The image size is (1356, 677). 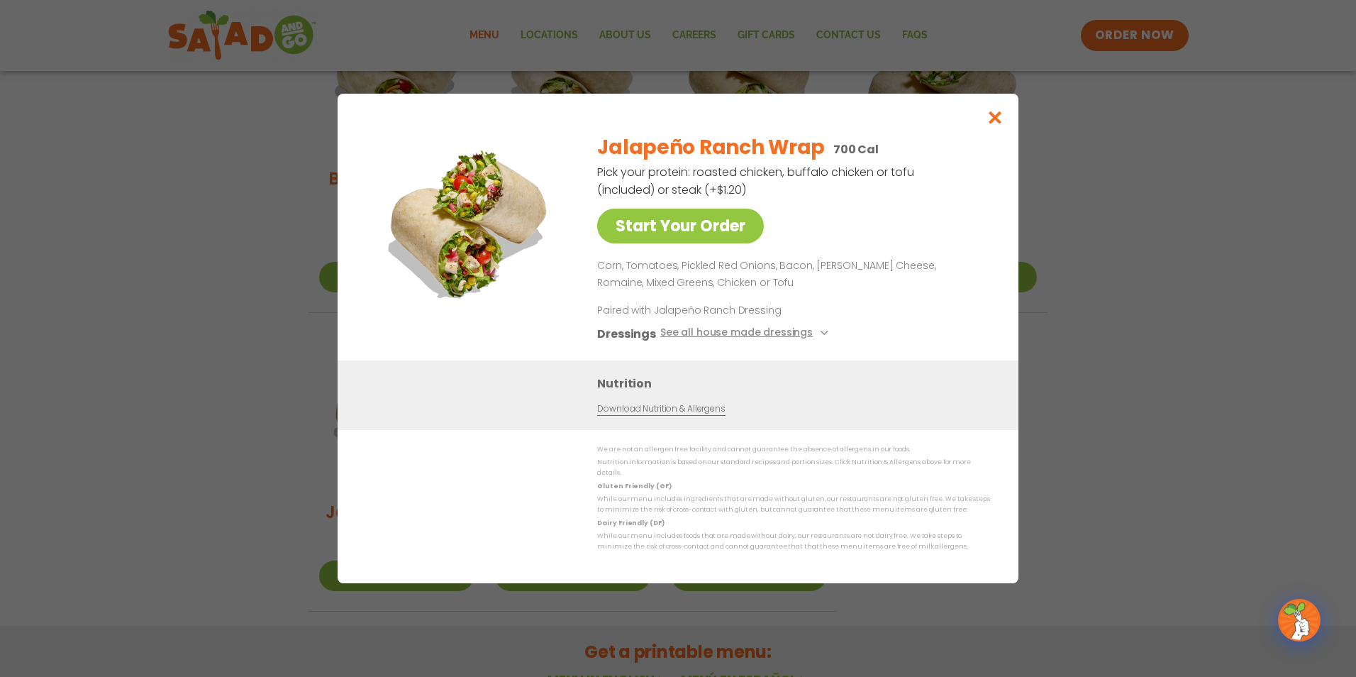 I want to click on strong: Gluten Friendly (GF), so click(x=634, y=486).